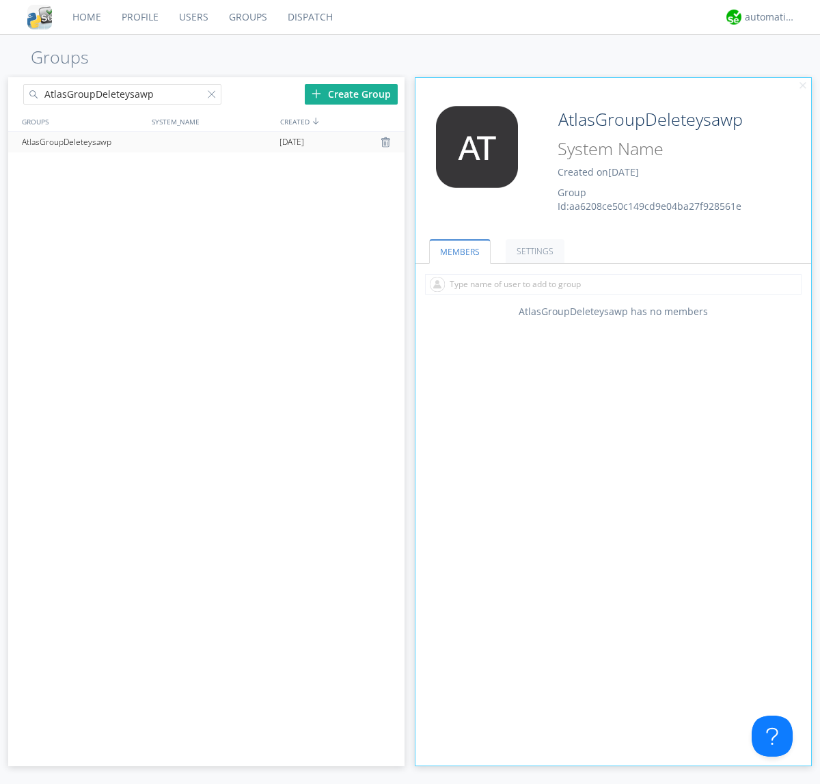 This screenshot has height=784, width=820. Describe the element at coordinates (341, 121) in the screenshot. I see `div: CREATED` at that location.